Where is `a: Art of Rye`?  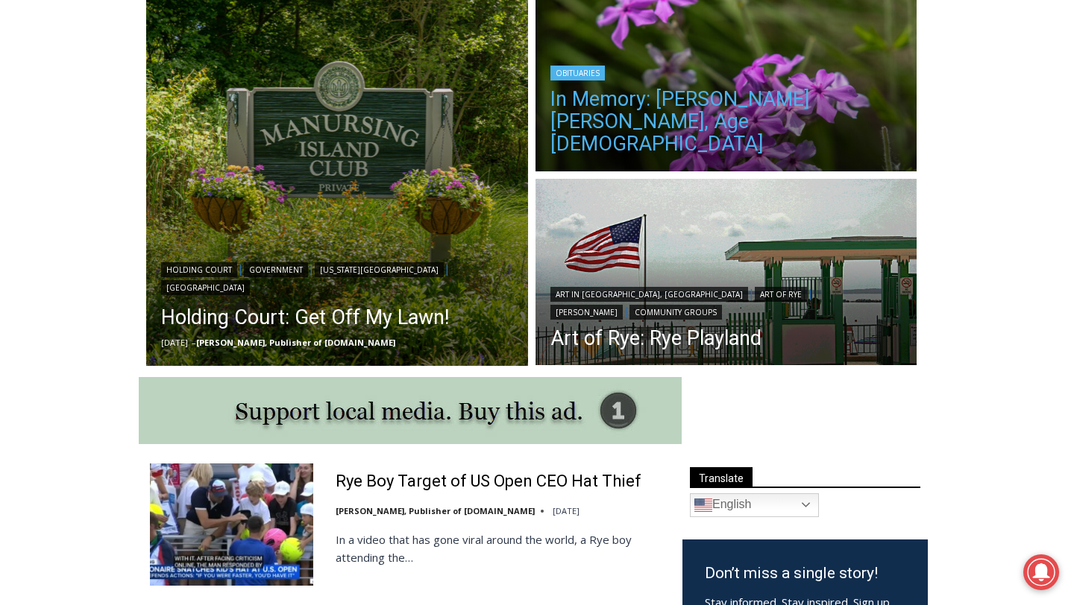
a: Art of Rye is located at coordinates (781, 295).